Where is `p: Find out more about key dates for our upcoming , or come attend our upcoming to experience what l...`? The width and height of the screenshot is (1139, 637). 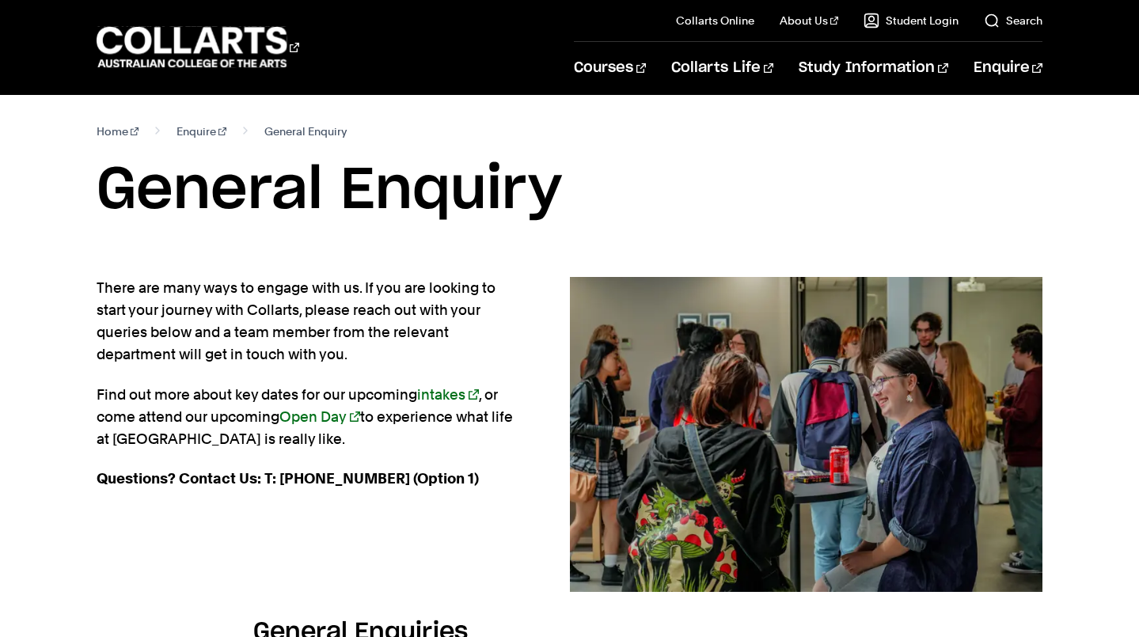 p: Find out more about key dates for our upcoming , or come attend our upcoming to experience what l... is located at coordinates (307, 417).